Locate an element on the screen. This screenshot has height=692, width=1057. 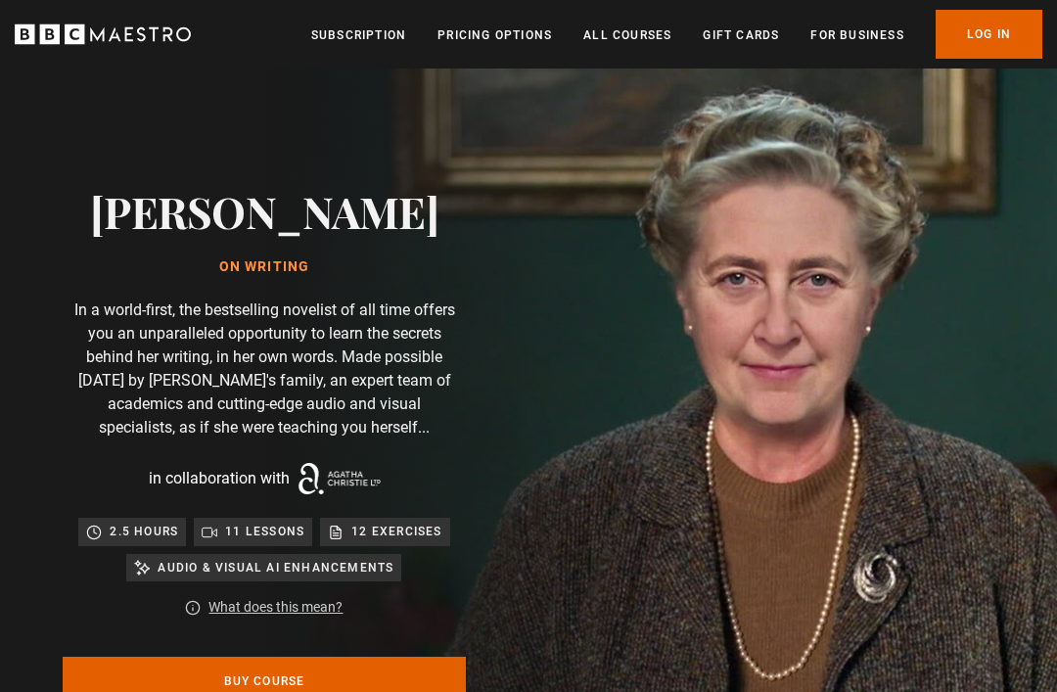
a: What does this mean? is located at coordinates (275, 607).